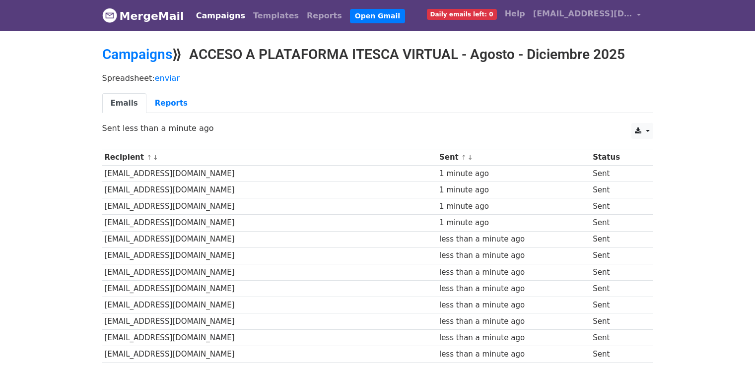 This screenshot has height=366, width=755. What do you see at coordinates (618, 157) in the screenshot?
I see `th: Status` at bounding box center [618, 157].